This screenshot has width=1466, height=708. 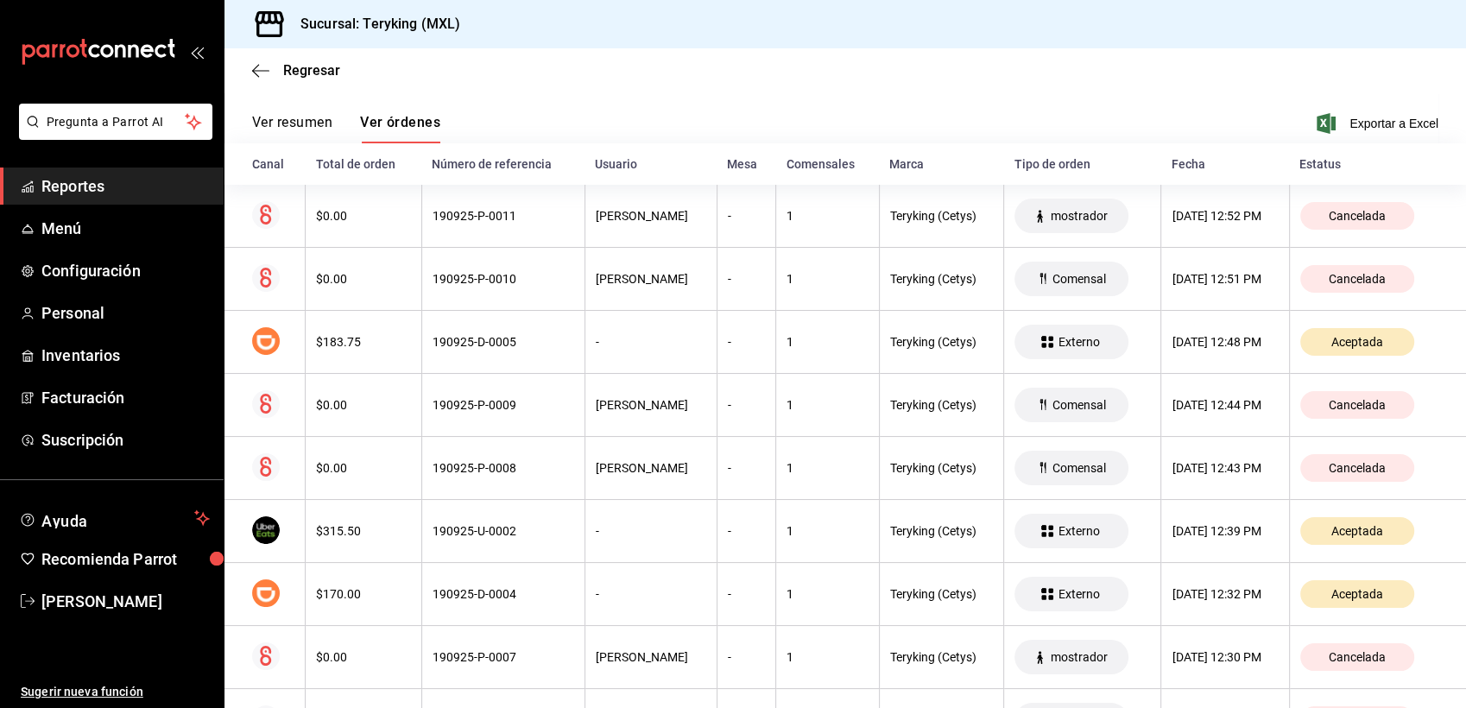 What do you see at coordinates (125, 559) in the screenshot?
I see `span: Recomienda Parrot` at bounding box center [125, 559].